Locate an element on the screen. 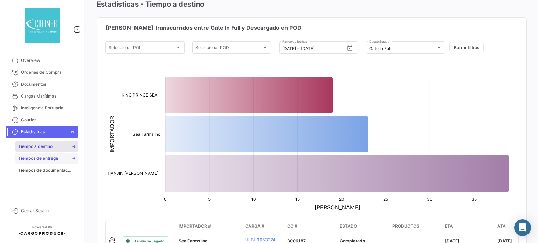  text: 30 is located at coordinates (430, 199).